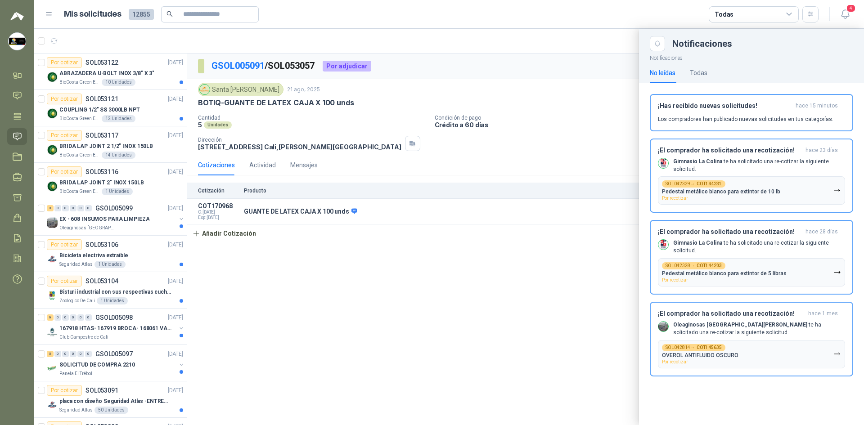  I want to click on h3: ¡Has recibido nuevas solicitudes!, so click(725, 106).